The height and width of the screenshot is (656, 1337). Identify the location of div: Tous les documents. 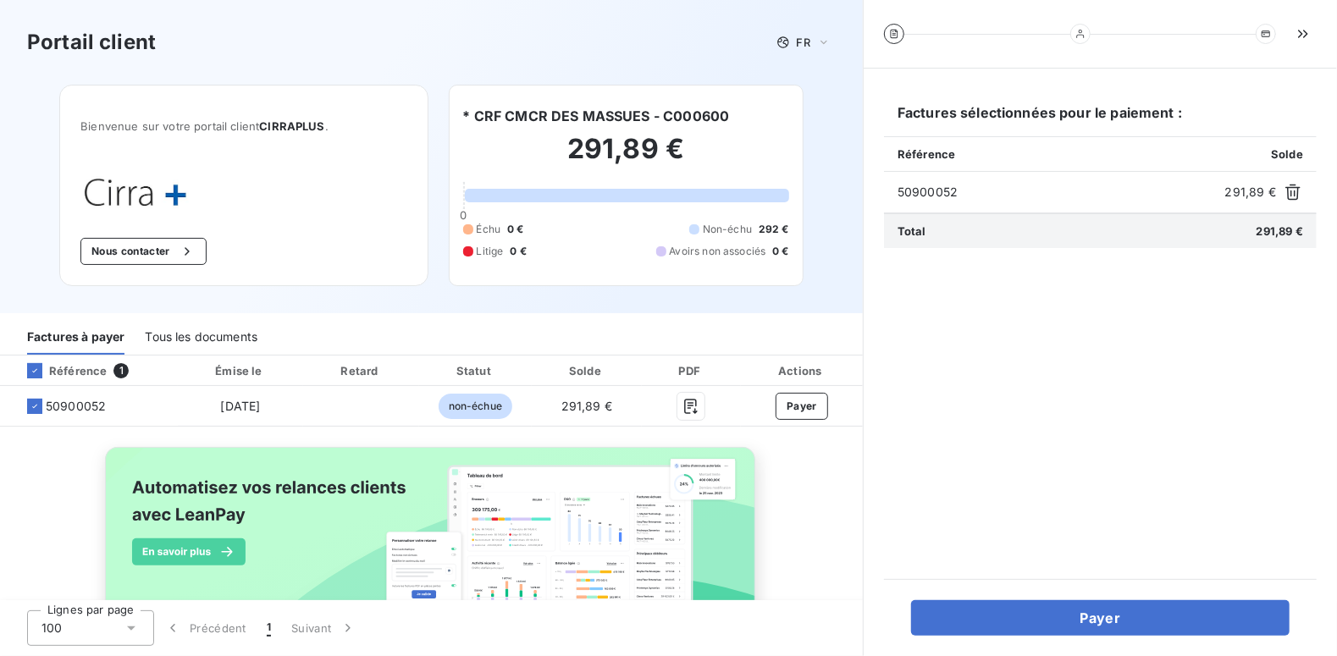
(201, 337).